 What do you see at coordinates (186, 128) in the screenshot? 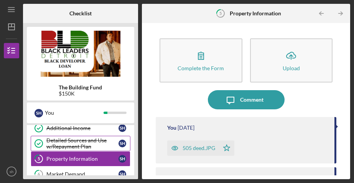
I see `time: 2025-08-08 16:10` at bounding box center [186, 128].